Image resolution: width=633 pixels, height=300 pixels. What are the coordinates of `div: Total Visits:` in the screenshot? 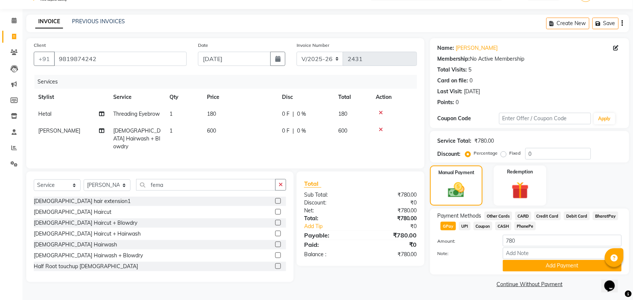 It's located at (452, 70).